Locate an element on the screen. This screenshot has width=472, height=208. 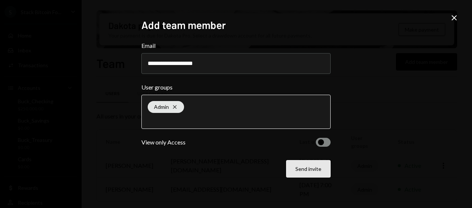
h2: Add team member is located at coordinates (236, 25).